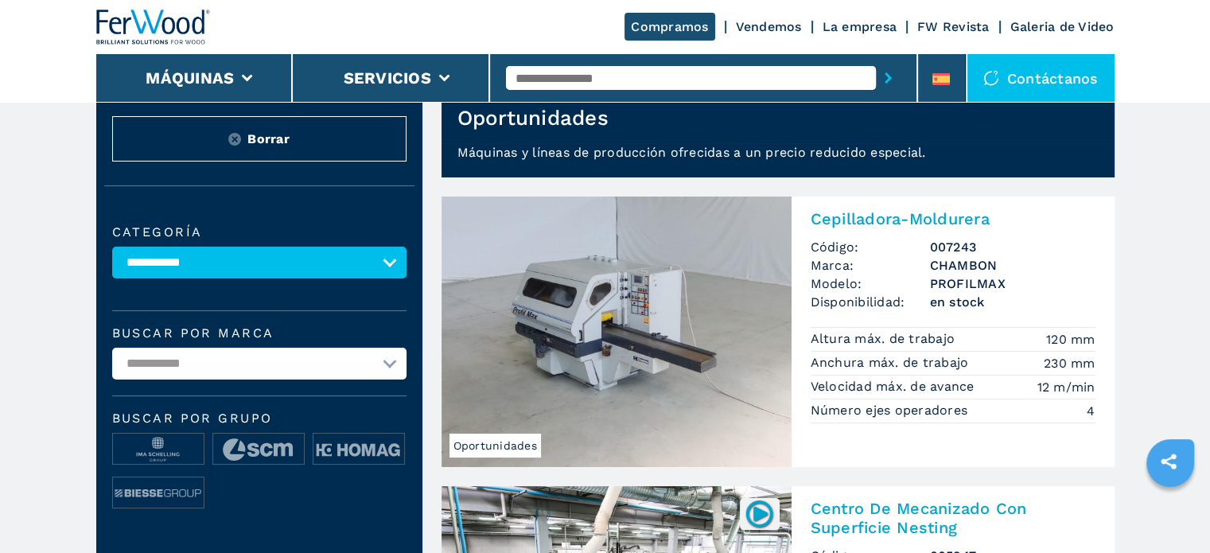  I want to click on p: Máquinas y líneas de producción ofrecidas a un precio reducido especial., so click(778, 160).